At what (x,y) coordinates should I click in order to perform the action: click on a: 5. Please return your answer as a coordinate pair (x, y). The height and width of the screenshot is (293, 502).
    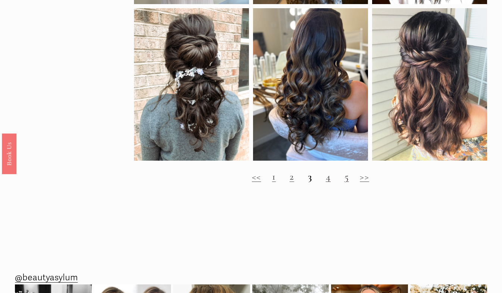
    Looking at the image, I should click on (347, 177).